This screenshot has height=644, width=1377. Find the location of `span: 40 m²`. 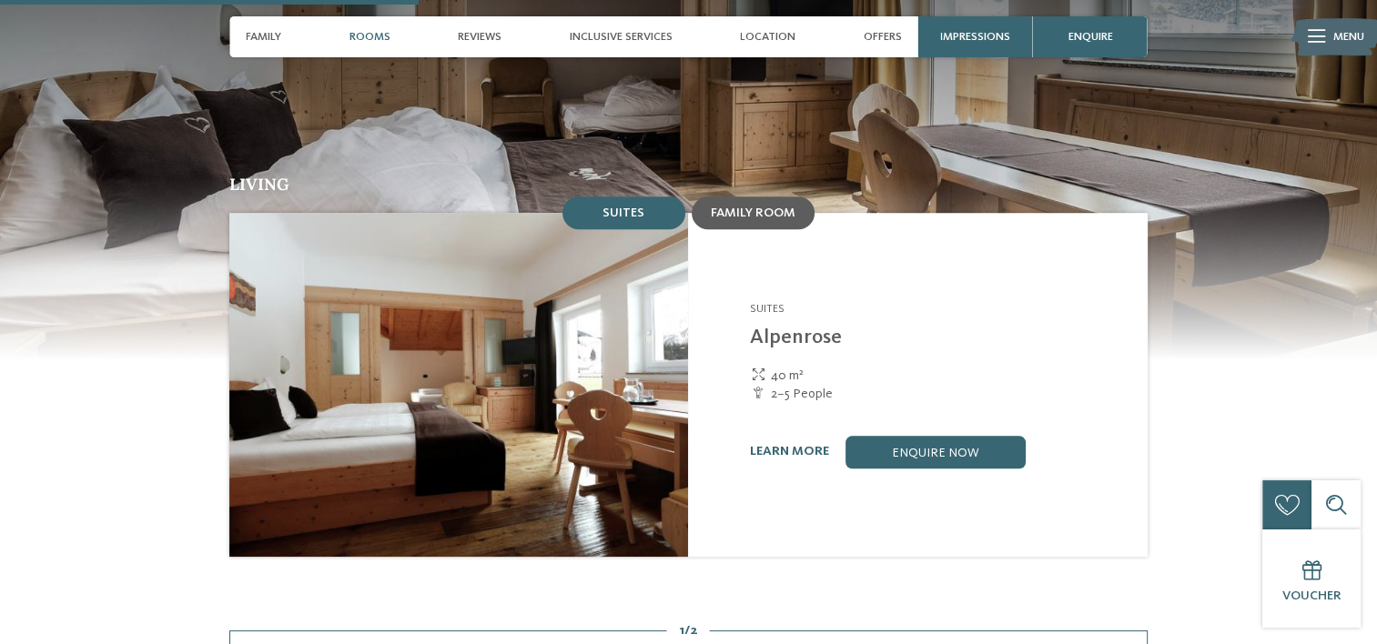

span: 40 m² is located at coordinates (787, 376).